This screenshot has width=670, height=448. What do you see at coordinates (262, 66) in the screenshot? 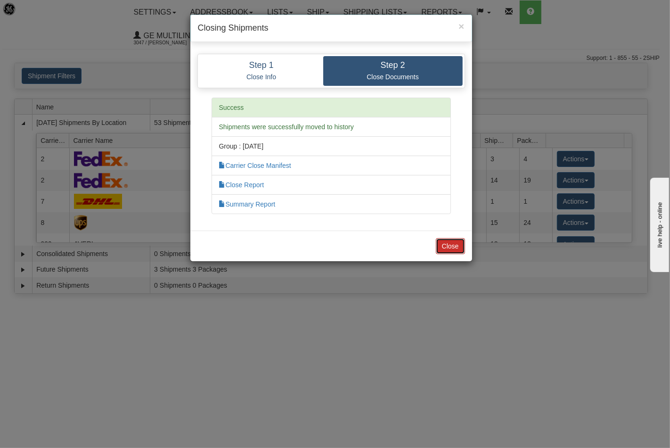
I see `h4: Step 1` at bounding box center [262, 66].